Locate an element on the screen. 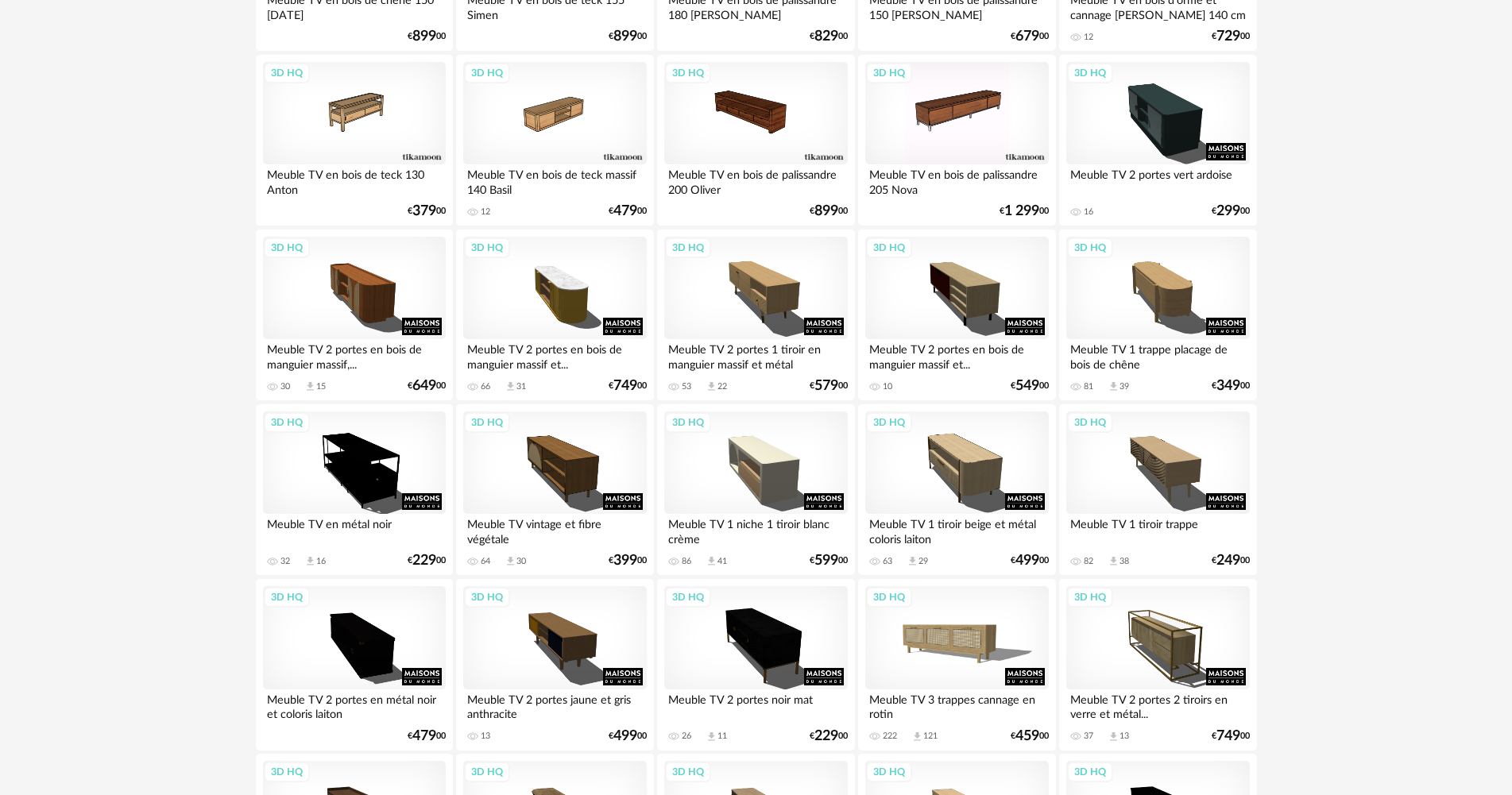  span: 749 is located at coordinates (625, 386).